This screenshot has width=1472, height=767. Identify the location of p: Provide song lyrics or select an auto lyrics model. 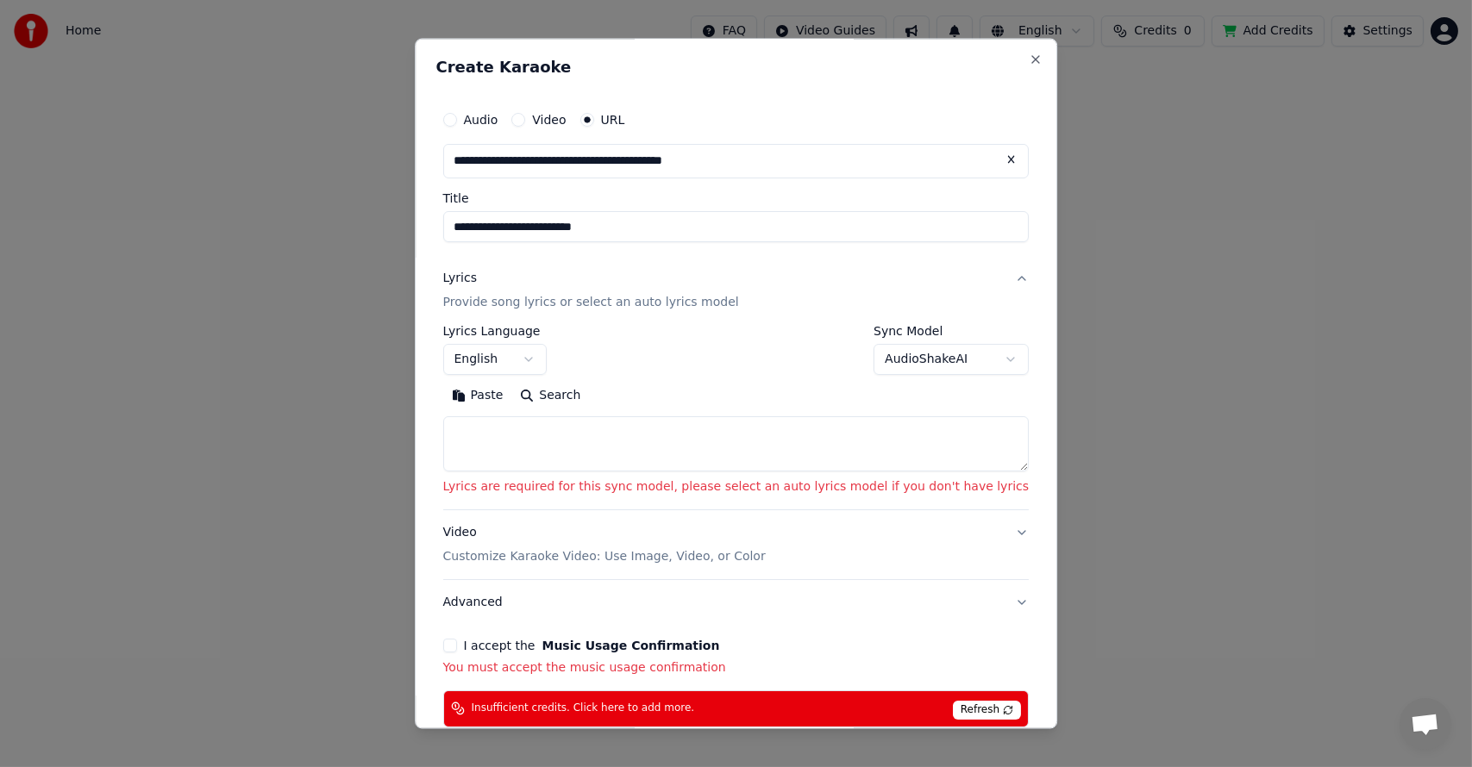
(591, 303).